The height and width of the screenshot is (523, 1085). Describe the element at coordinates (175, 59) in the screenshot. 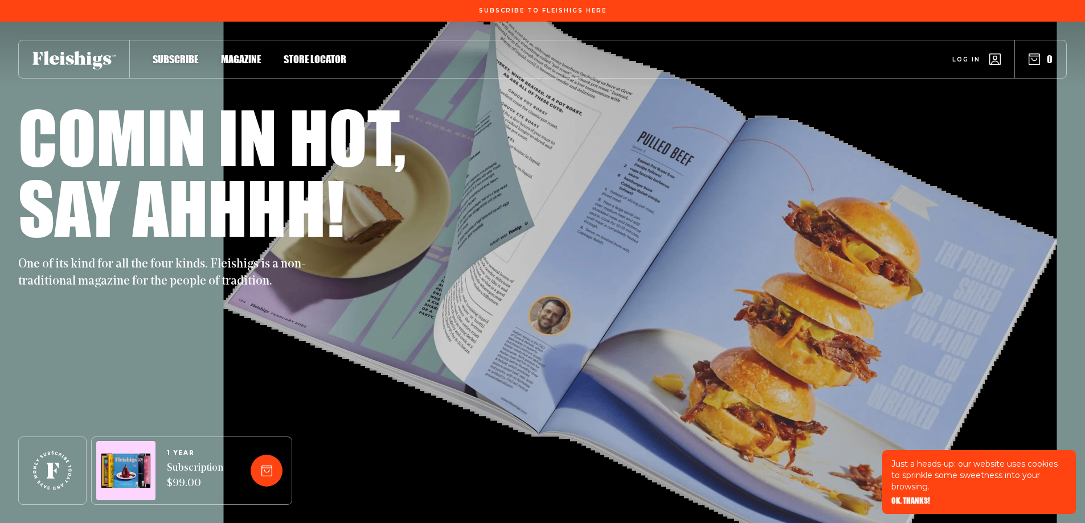

I see `span: Subscribe` at that location.